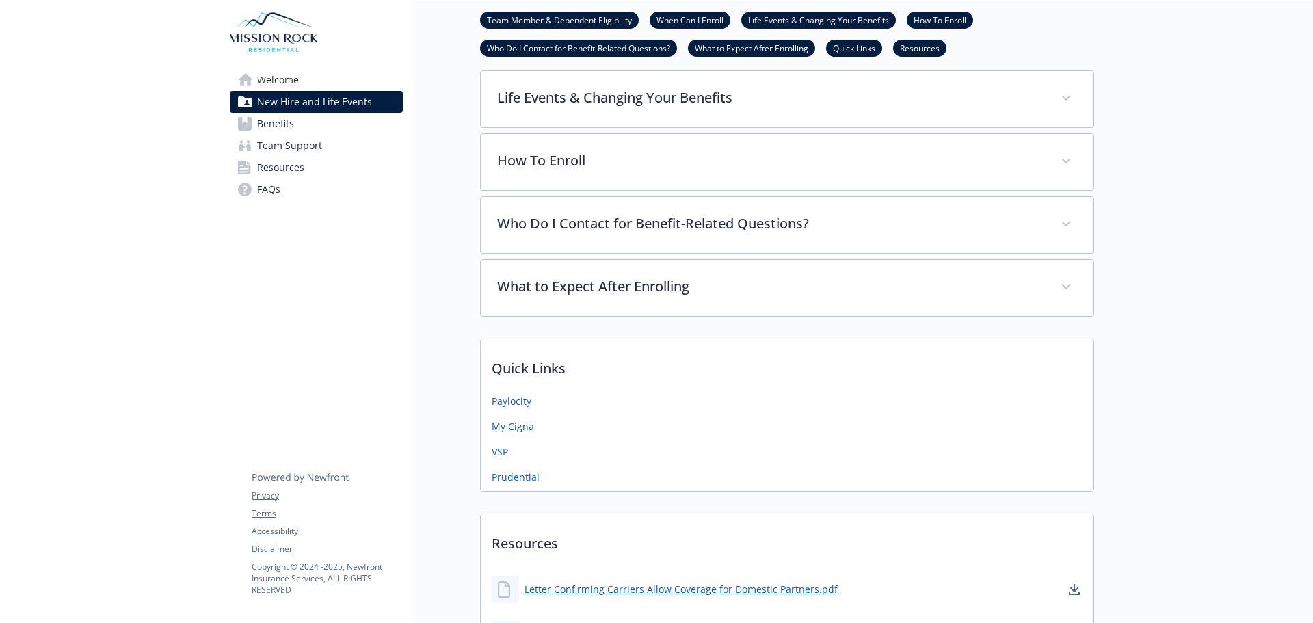  Describe the element at coordinates (500, 451) in the screenshot. I see `a: VSP` at that location.